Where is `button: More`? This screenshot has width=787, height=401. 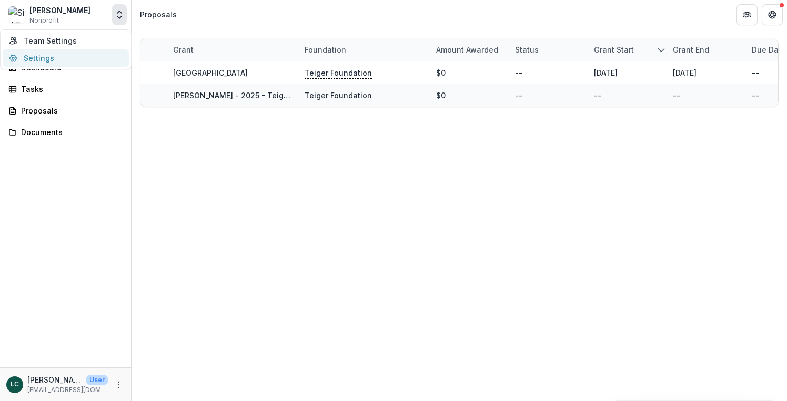
button: More is located at coordinates (118, 385).